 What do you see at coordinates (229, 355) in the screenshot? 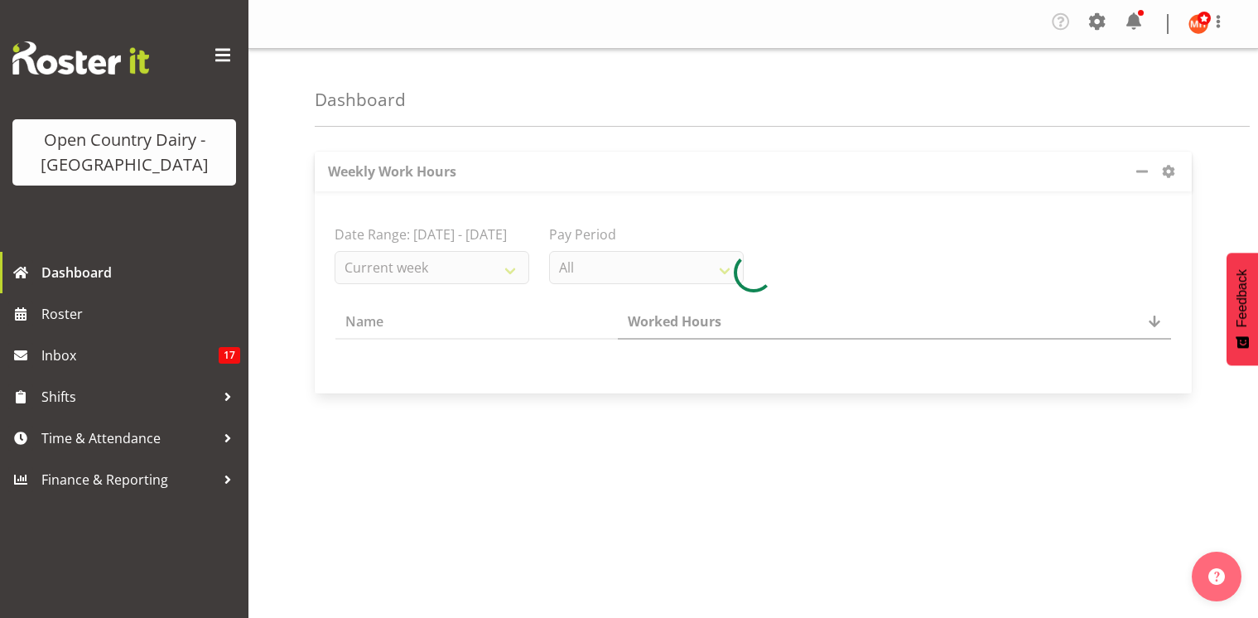
I see `span: 17` at bounding box center [229, 355].